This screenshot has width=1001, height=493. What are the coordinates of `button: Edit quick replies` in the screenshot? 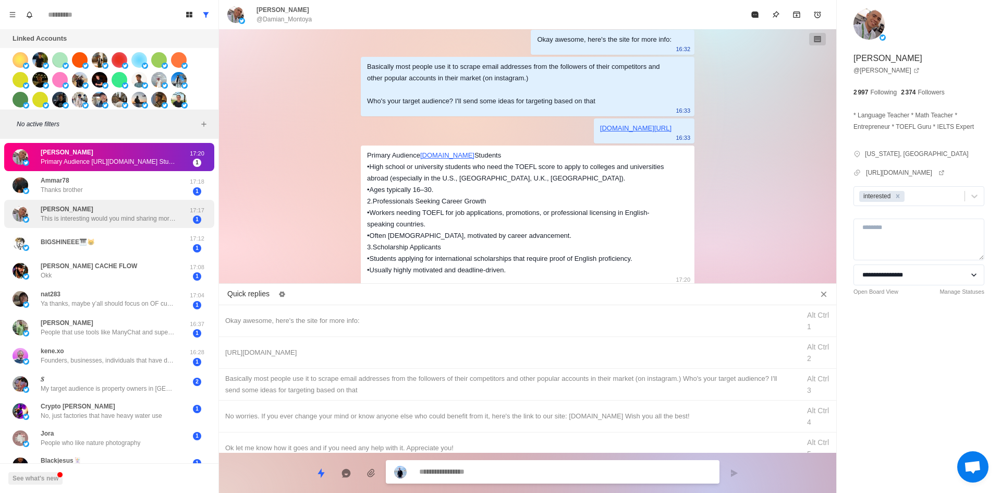 It's located at (282, 294).